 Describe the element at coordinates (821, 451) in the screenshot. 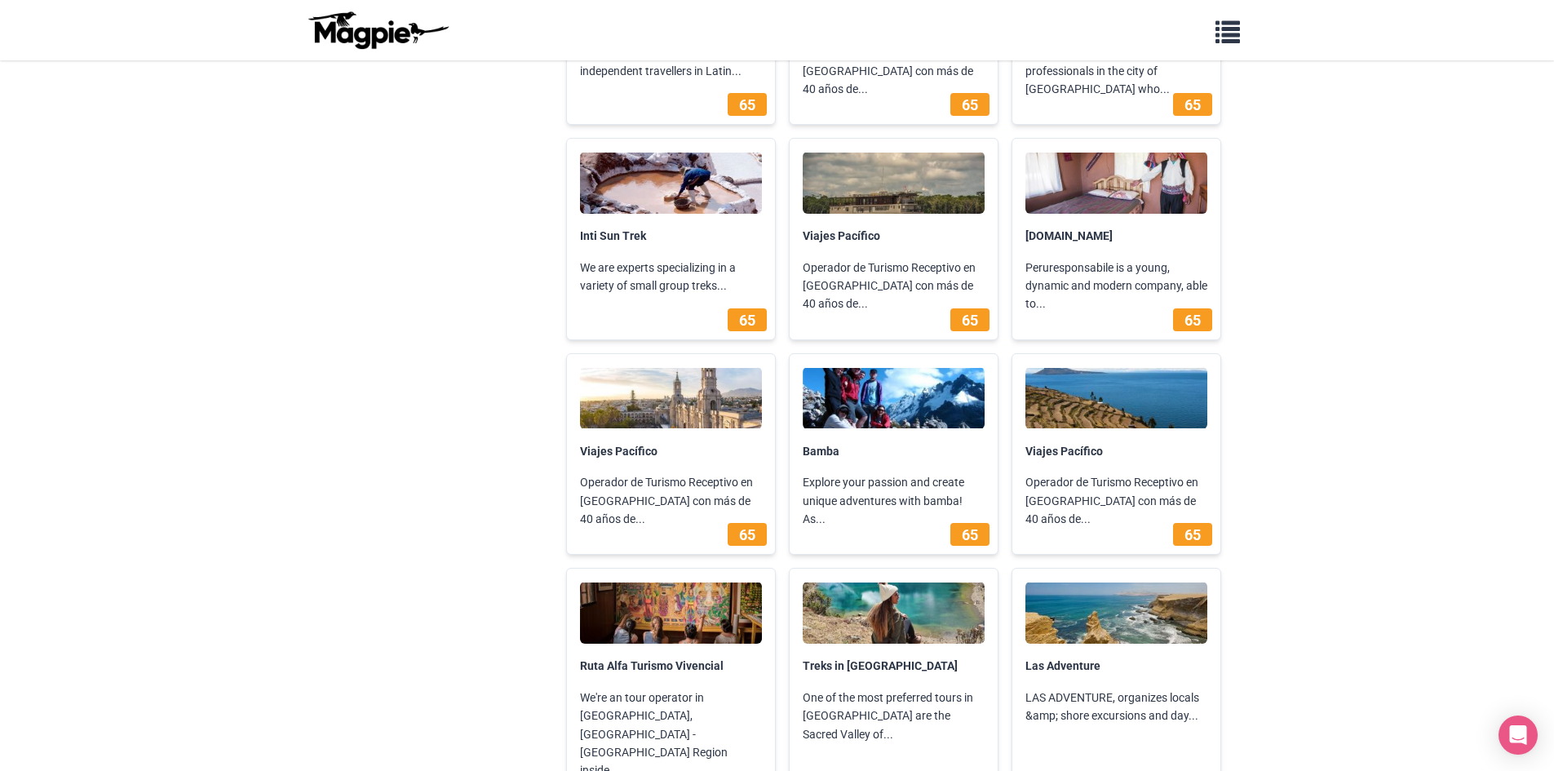

I see `a: Bamba` at that location.